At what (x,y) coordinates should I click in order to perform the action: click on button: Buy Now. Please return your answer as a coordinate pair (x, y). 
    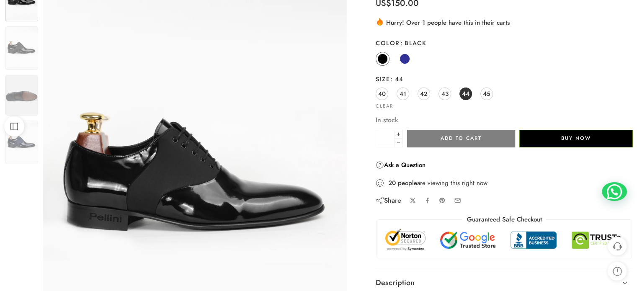
    Looking at the image, I should click on (576, 139).